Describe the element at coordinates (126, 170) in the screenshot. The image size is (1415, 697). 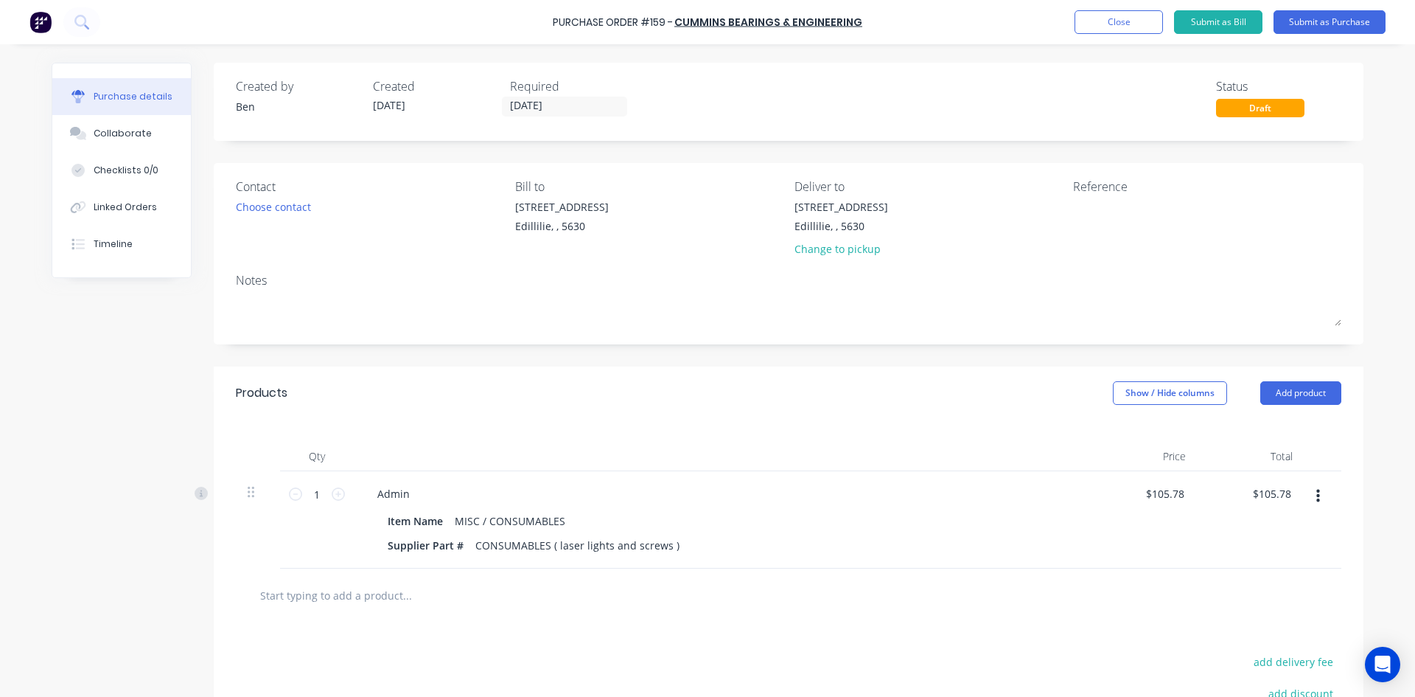
I see `div: Checklists 0/0` at that location.